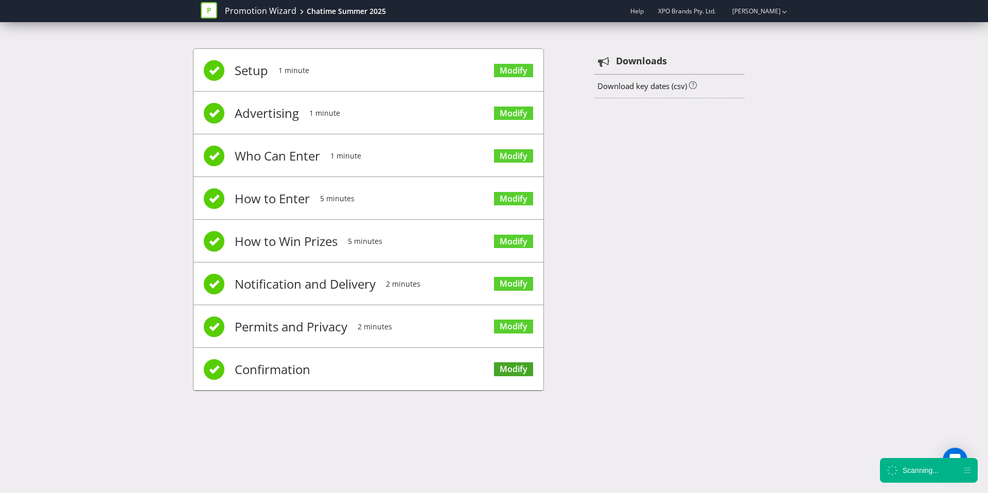 Image resolution: width=988 pixels, height=493 pixels. Describe the element at coordinates (641, 61) in the screenshot. I see `strong: Downloads` at that location.